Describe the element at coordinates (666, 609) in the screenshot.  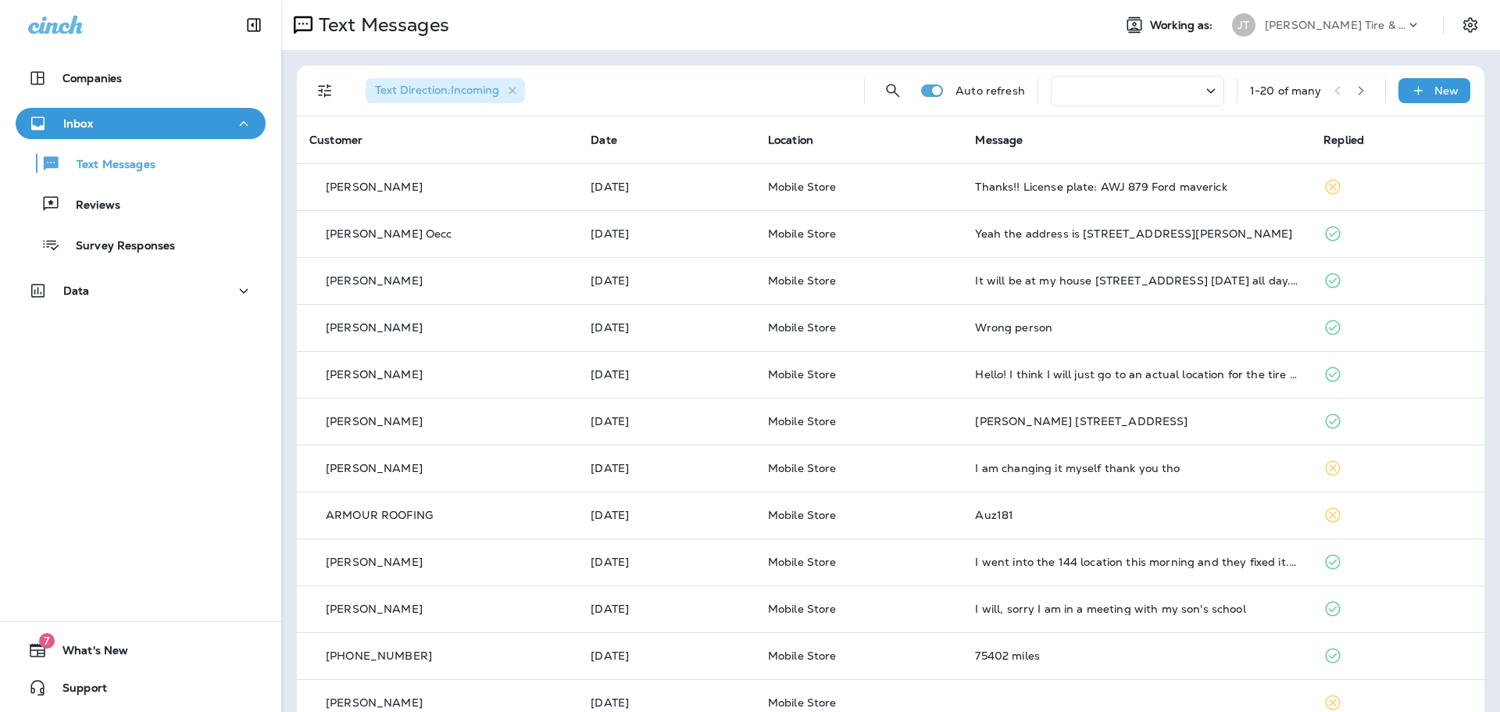
I see `p: Oct 2, 2025 03:16 PM` at that location.